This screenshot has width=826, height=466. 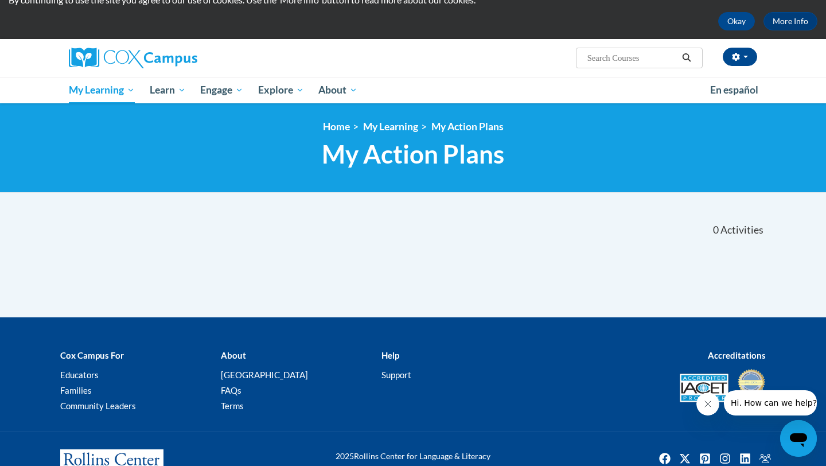 What do you see at coordinates (339, 90) in the screenshot?
I see `a: About` at bounding box center [339, 90].